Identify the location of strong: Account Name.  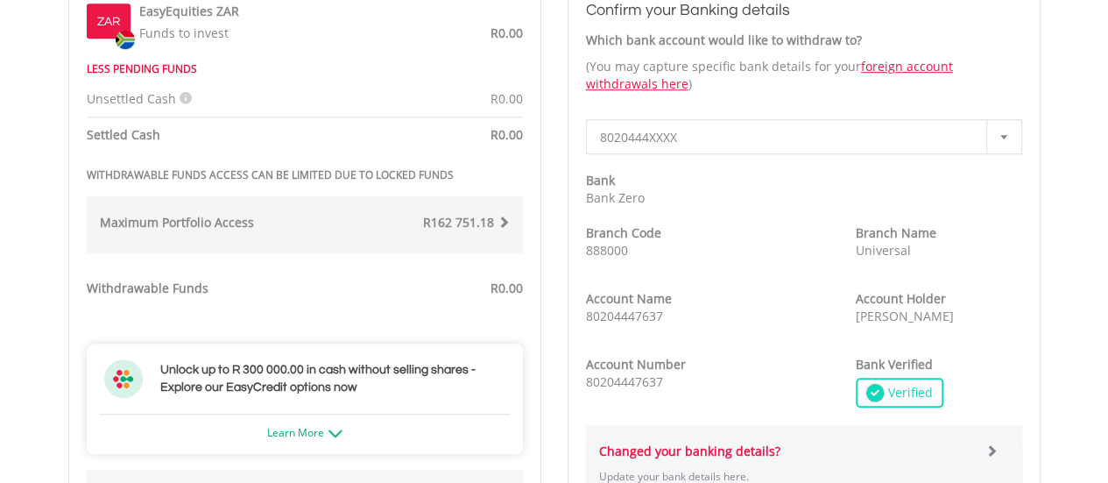
(629, 298).